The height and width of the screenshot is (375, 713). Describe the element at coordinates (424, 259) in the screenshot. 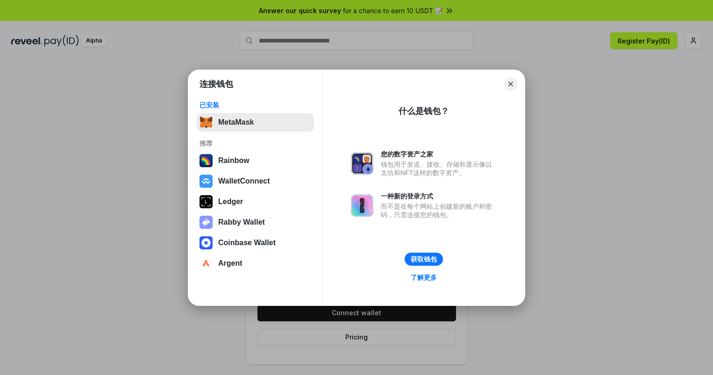

I see `button: 获取钱包` at that location.